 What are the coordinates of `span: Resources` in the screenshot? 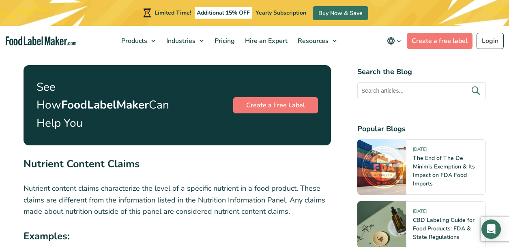 It's located at (312, 41).